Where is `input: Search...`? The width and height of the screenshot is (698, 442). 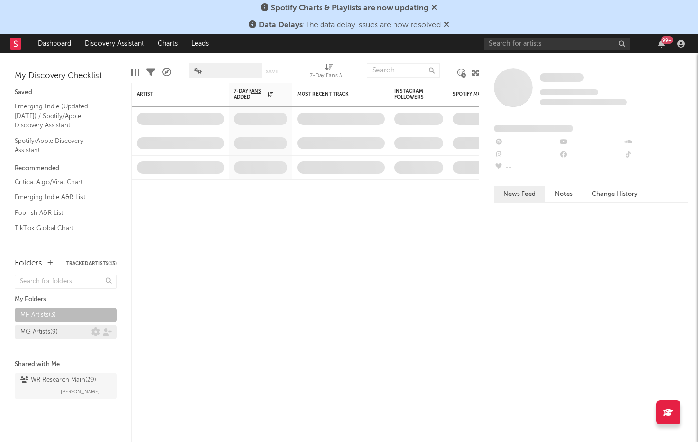
input: Search... is located at coordinates (403, 71).